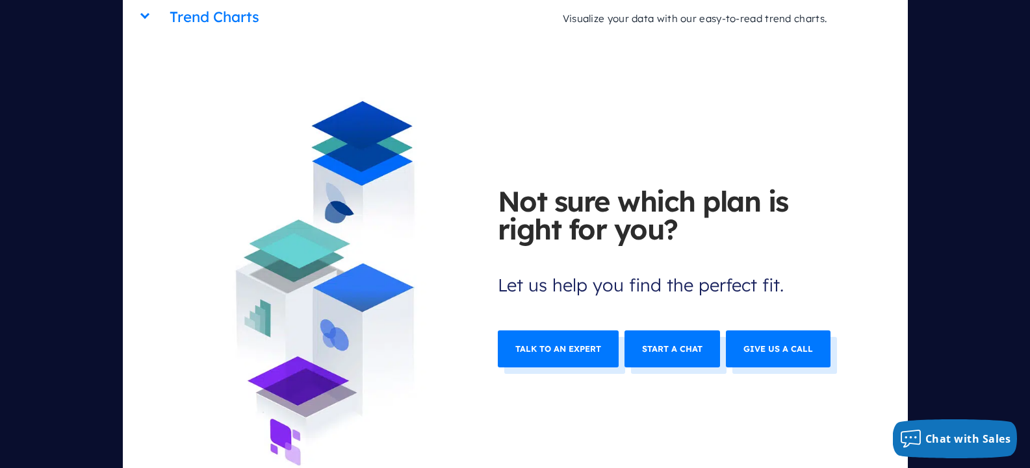 Image resolution: width=1030 pixels, height=468 pixels. I want to click on a: Give us a call, so click(778, 349).